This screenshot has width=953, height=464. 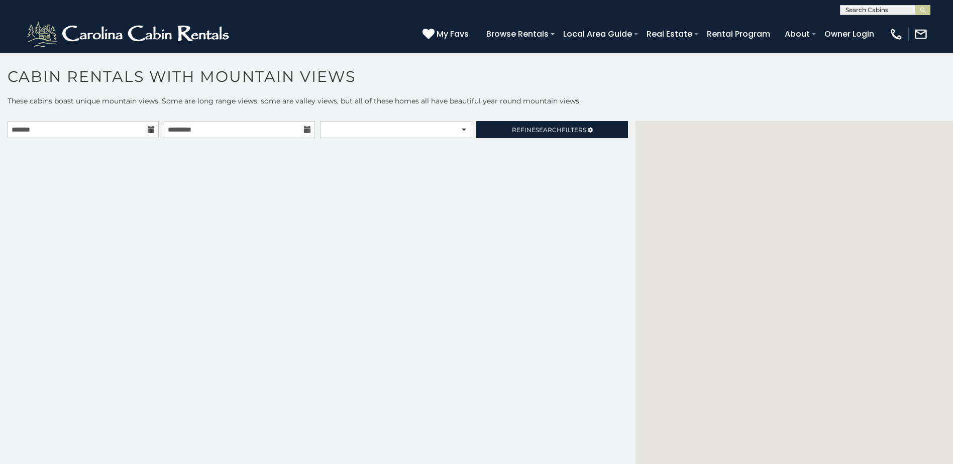 I want to click on a: Rental Program, so click(x=739, y=34).